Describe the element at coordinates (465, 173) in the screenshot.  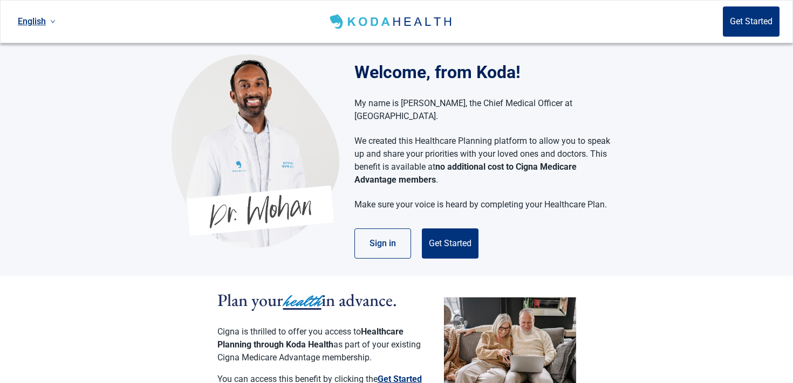
I see `strong: no additional cost to Cigna Medicare Advantage members` at that location.